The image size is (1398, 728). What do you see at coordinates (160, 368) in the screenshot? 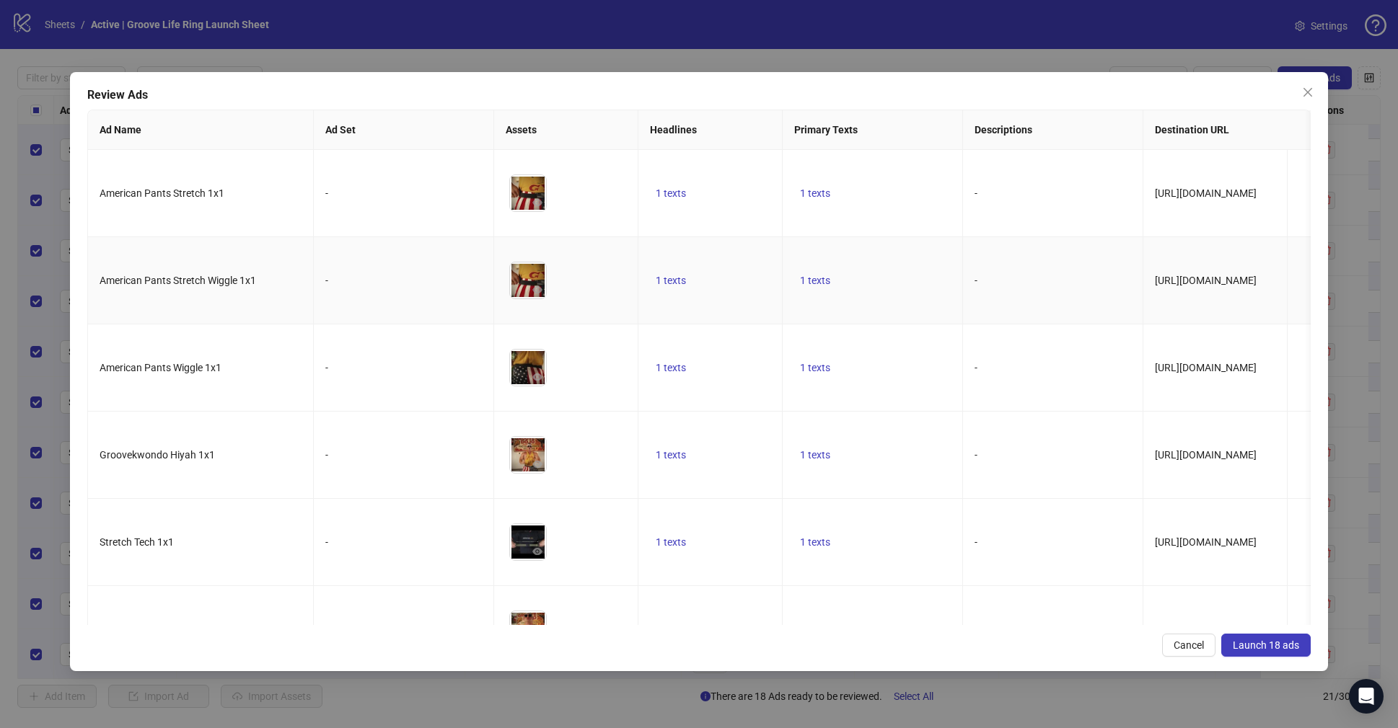
I see `span: American Pants Wiggle 1x1` at bounding box center [160, 368].